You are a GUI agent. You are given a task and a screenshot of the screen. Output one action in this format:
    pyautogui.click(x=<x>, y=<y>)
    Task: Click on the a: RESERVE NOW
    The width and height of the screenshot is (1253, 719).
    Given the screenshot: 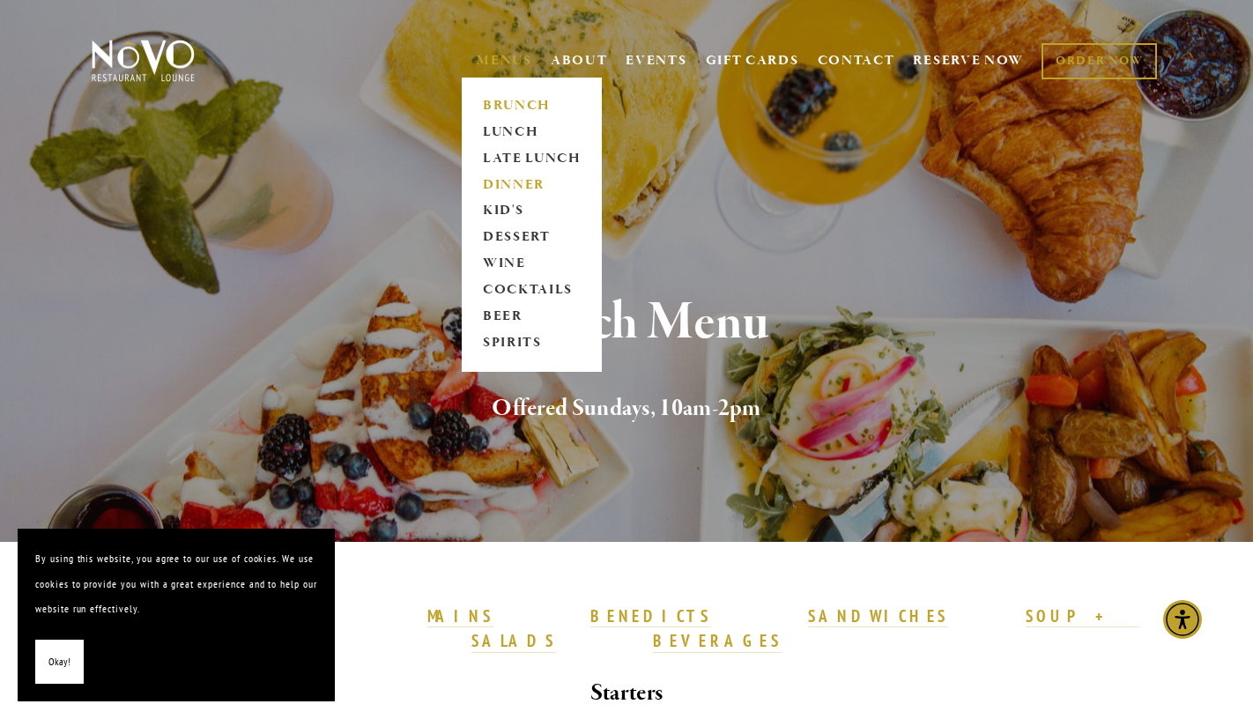 What is the action you would take?
    pyautogui.click(x=969, y=61)
    